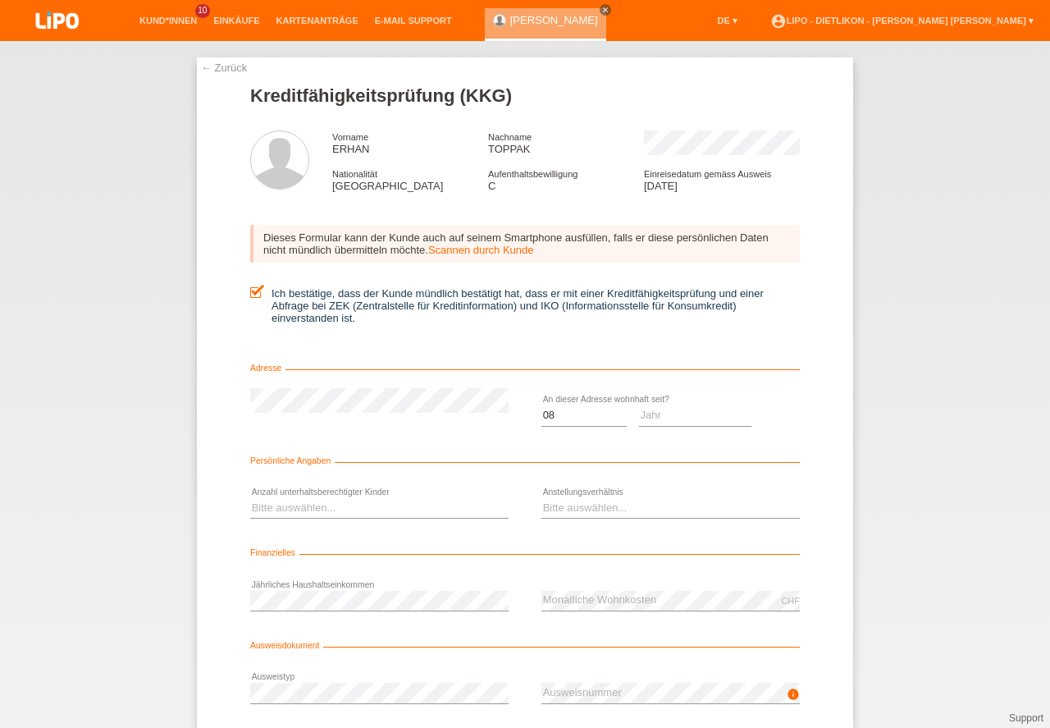 The height and width of the screenshot is (728, 1050). Describe the element at coordinates (414, 21) in the screenshot. I see `a: E-Mail Support` at that location.